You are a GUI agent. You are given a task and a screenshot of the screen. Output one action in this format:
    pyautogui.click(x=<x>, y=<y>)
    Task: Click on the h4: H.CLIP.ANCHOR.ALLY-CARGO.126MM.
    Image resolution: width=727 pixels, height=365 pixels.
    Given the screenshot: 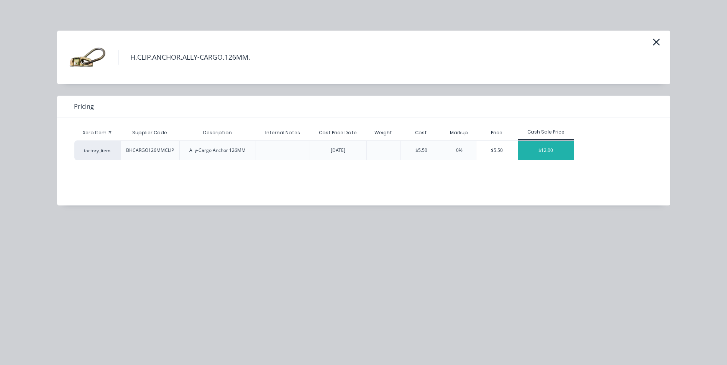 What is the action you would take?
    pyautogui.click(x=190, y=57)
    